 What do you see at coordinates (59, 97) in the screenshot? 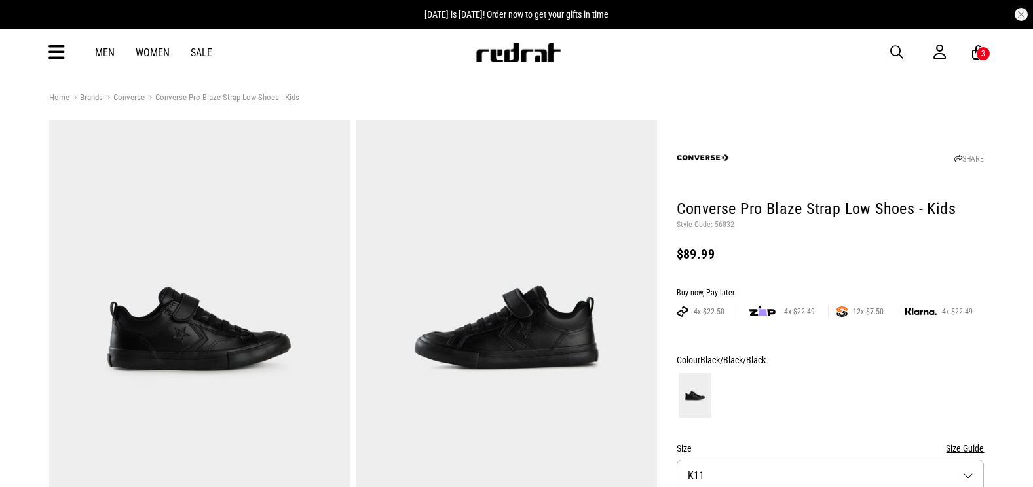
I see `a: Home` at bounding box center [59, 97].